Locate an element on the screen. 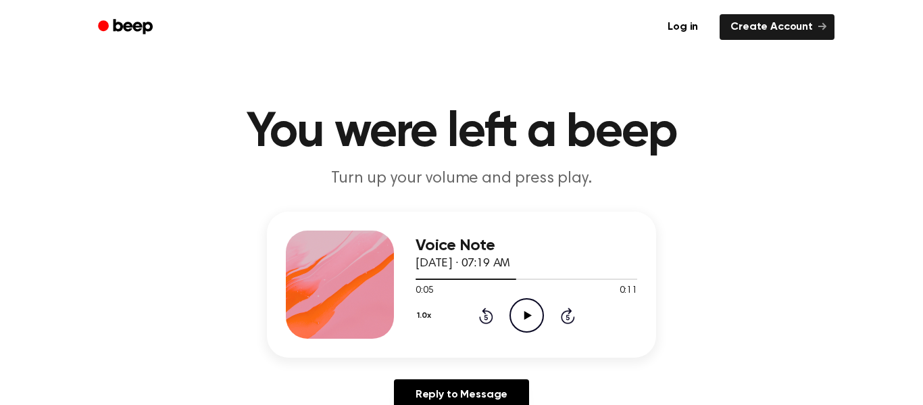 The height and width of the screenshot is (405, 923). p: Turn up your volume and press play. is located at coordinates (461, 178).